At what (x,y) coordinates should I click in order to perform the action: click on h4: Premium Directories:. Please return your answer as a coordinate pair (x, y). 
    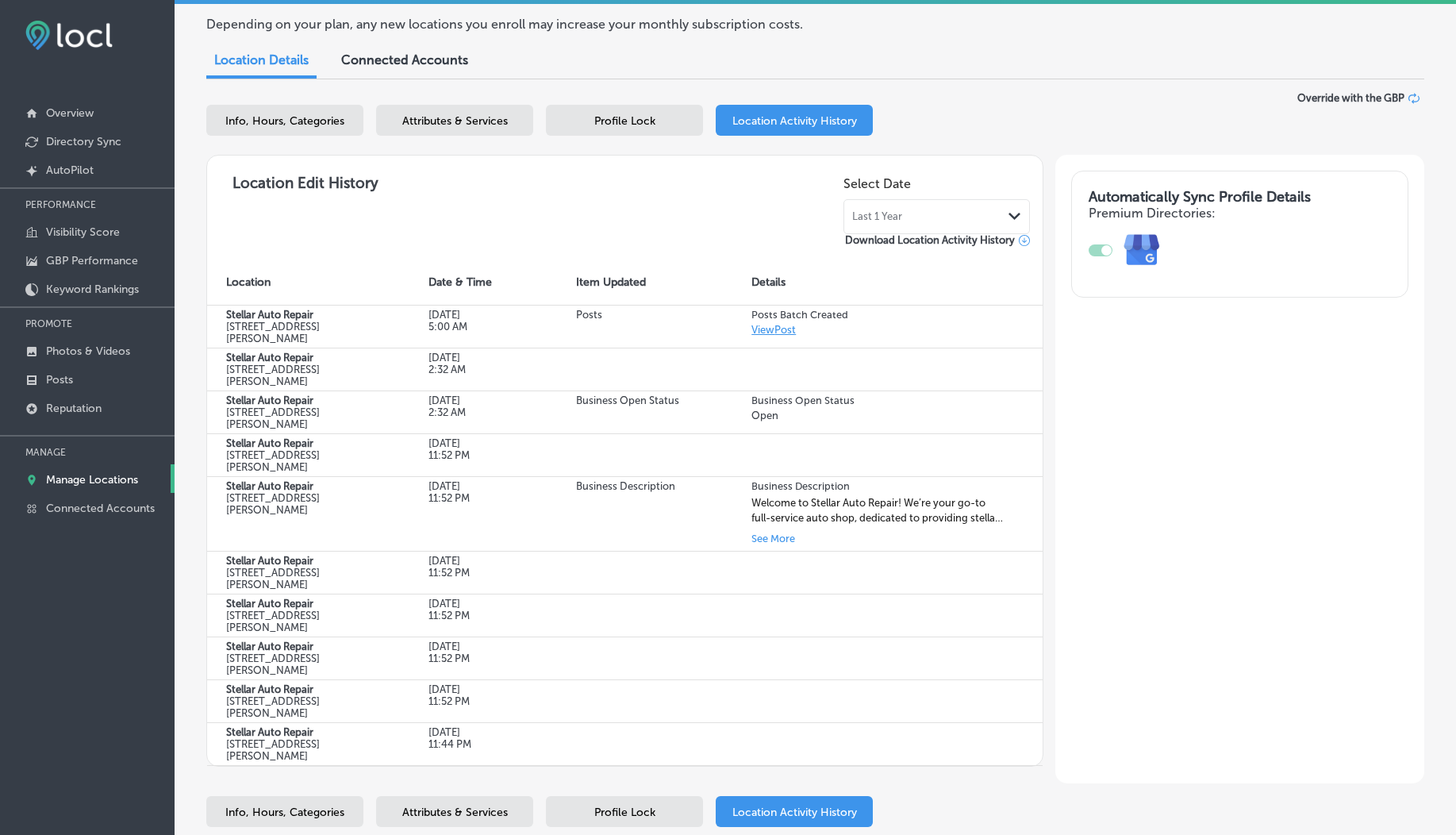
    Looking at the image, I should click on (1239, 213).